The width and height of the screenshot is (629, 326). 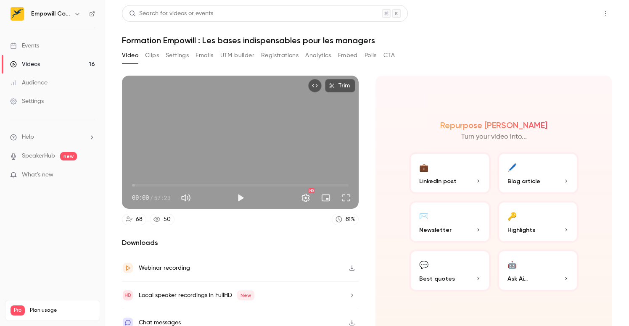 I want to click on span: Highlights, so click(x=522, y=230).